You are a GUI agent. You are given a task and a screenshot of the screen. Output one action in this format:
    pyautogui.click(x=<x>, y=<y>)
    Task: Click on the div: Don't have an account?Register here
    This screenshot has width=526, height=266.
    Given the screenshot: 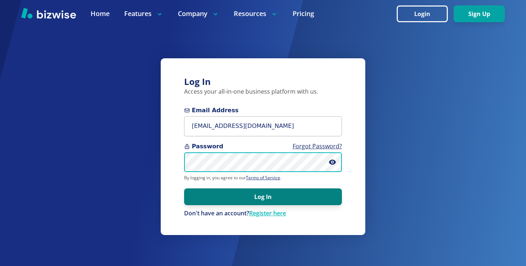 What is the action you would take?
    pyautogui.click(x=263, y=214)
    